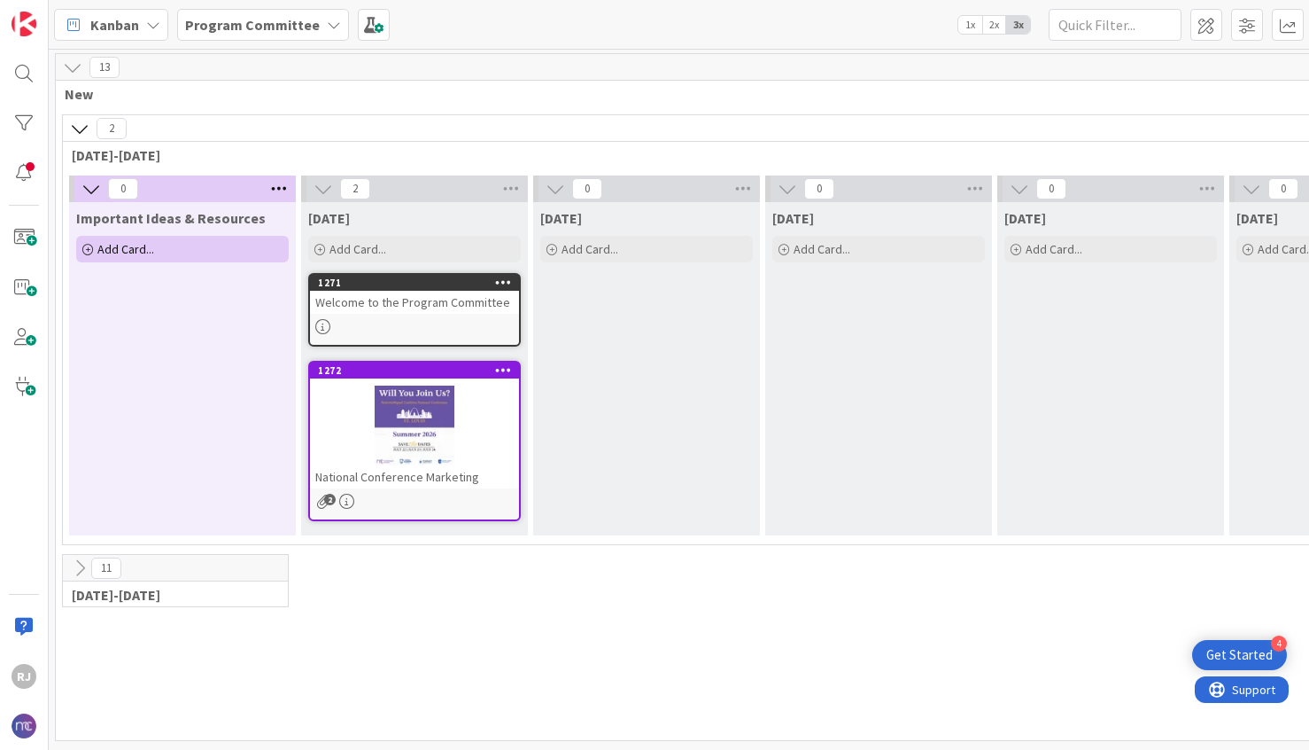  Describe the element at coordinates (415, 302) in the screenshot. I see `div: Welcome to the Program Committee` at that location.